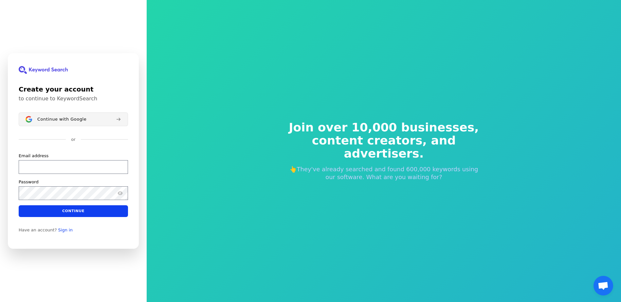 The width and height of the screenshot is (621, 302). Describe the element at coordinates (65, 230) in the screenshot. I see `a: Sign in` at that location.